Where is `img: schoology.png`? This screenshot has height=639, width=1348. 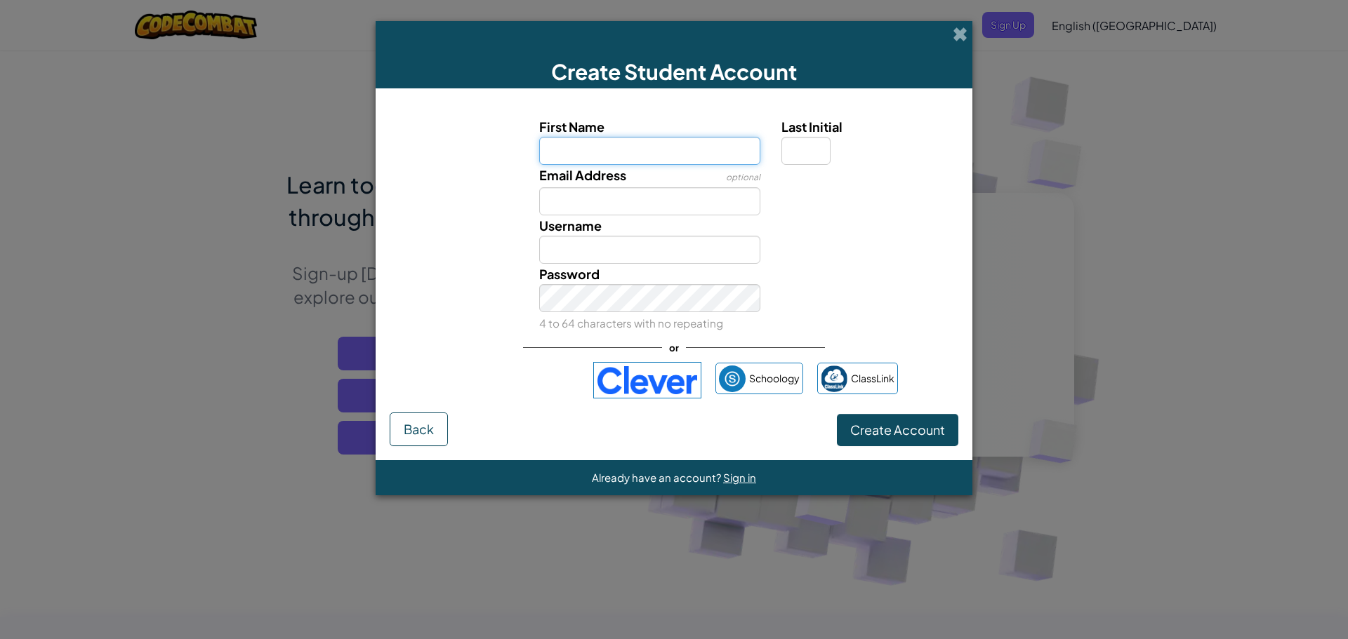
img: schoology.png is located at coordinates (732, 379).